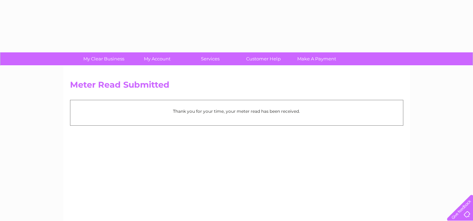 The height and width of the screenshot is (221, 473). Describe the element at coordinates (157, 59) in the screenshot. I see `a: My Account` at that location.